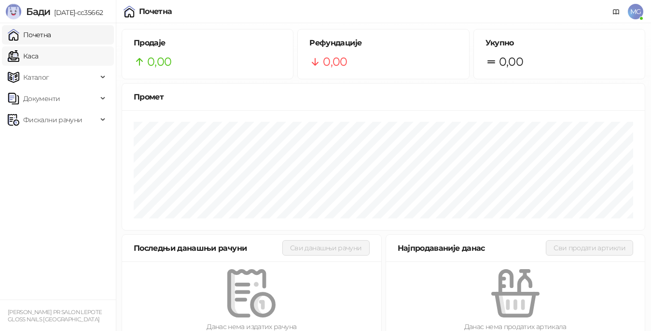 This screenshot has height=331, width=651. I want to click on a: Почетна, so click(29, 35).